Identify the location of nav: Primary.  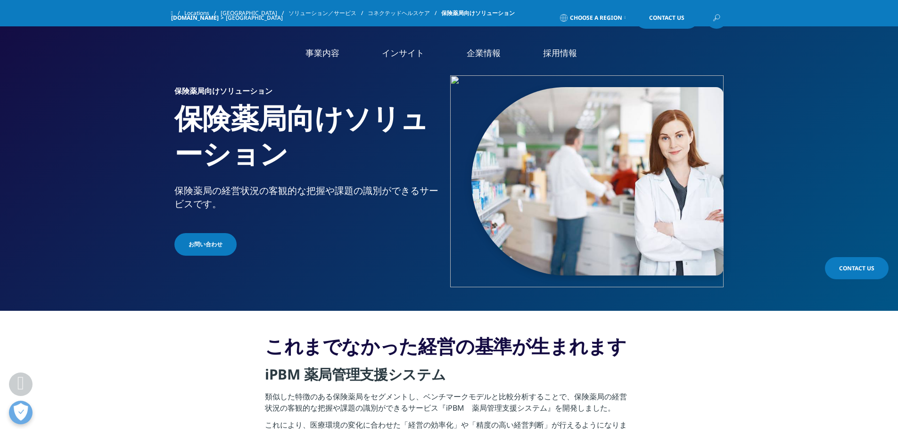
(489, 55).